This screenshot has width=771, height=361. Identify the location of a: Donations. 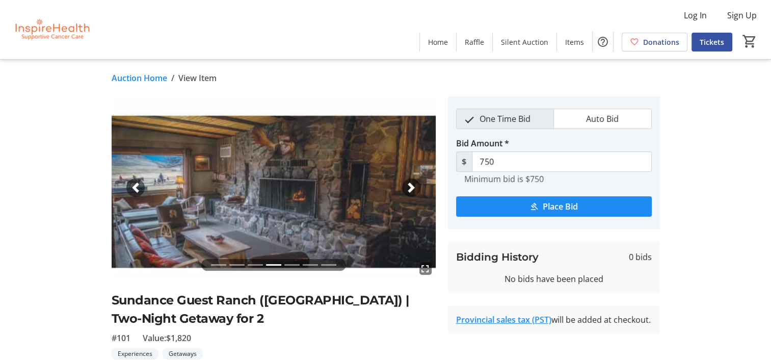
(655, 42).